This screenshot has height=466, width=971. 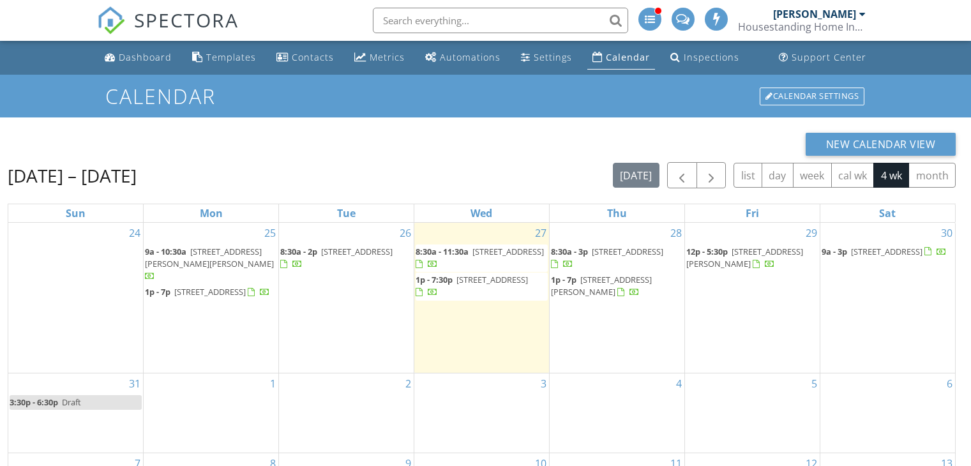 What do you see at coordinates (347, 298) in the screenshot?
I see `td: Go to August 26, 2025` at bounding box center [347, 298].